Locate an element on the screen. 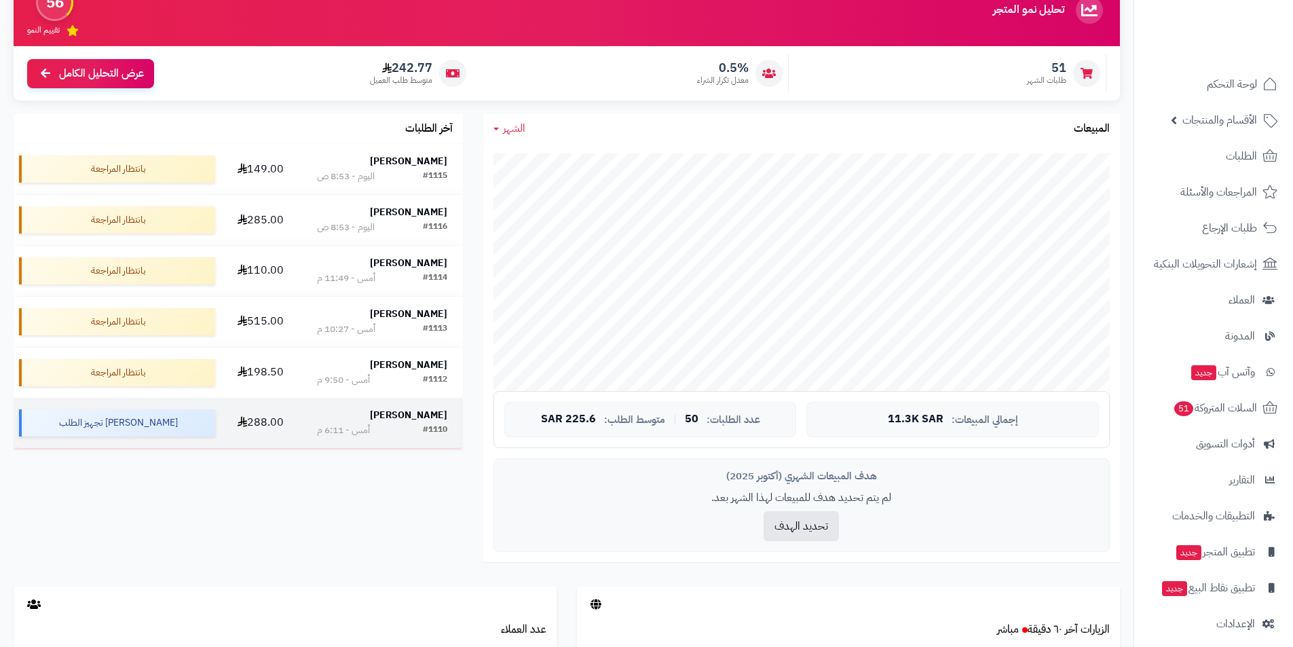 The height and width of the screenshot is (647, 1293). div: أمس - 6:11 م is located at coordinates (343, 430).